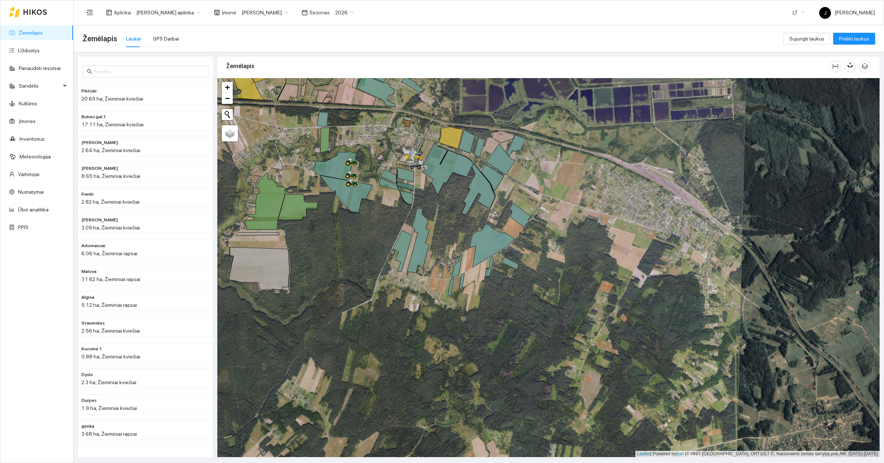 The height and width of the screenshot is (463, 884). What do you see at coordinates (28, 104) in the screenshot?
I see `a: Kultūros` at bounding box center [28, 104].